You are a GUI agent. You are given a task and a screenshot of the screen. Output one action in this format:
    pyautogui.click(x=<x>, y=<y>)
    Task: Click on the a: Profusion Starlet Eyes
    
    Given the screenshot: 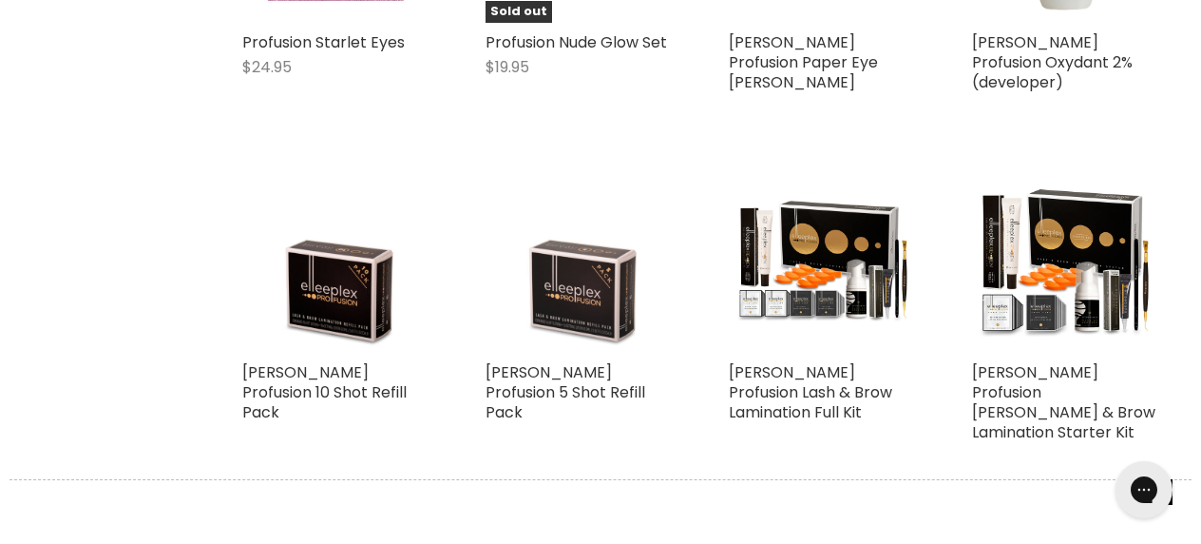 What is the action you would take?
    pyautogui.click(x=323, y=42)
    